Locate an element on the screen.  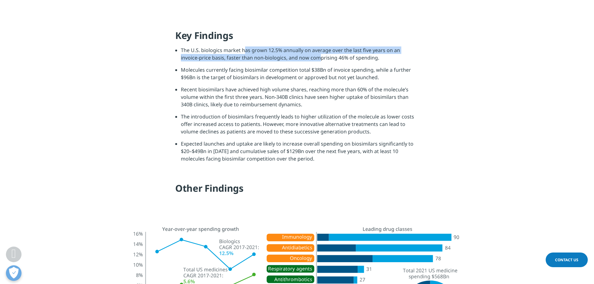
li: Expected launches and uptake are likely to increase overall spending on biosimilars significantly... is located at coordinates (299, 153).